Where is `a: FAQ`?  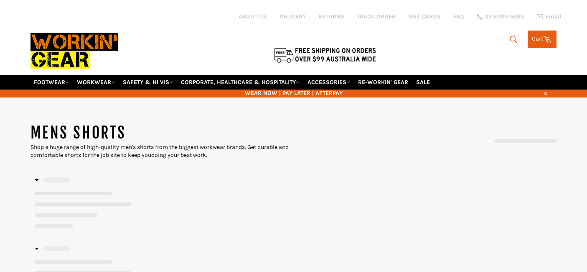 a: FAQ is located at coordinates (459, 16).